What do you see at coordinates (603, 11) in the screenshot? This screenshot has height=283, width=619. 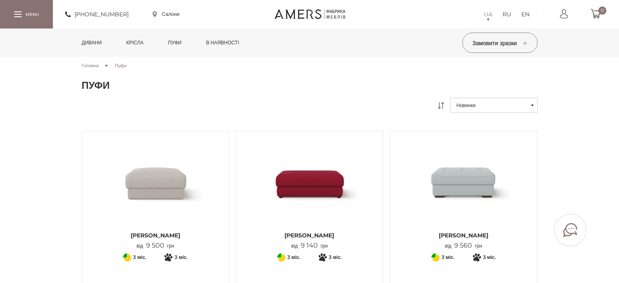 I see `span: 0` at bounding box center [603, 11].